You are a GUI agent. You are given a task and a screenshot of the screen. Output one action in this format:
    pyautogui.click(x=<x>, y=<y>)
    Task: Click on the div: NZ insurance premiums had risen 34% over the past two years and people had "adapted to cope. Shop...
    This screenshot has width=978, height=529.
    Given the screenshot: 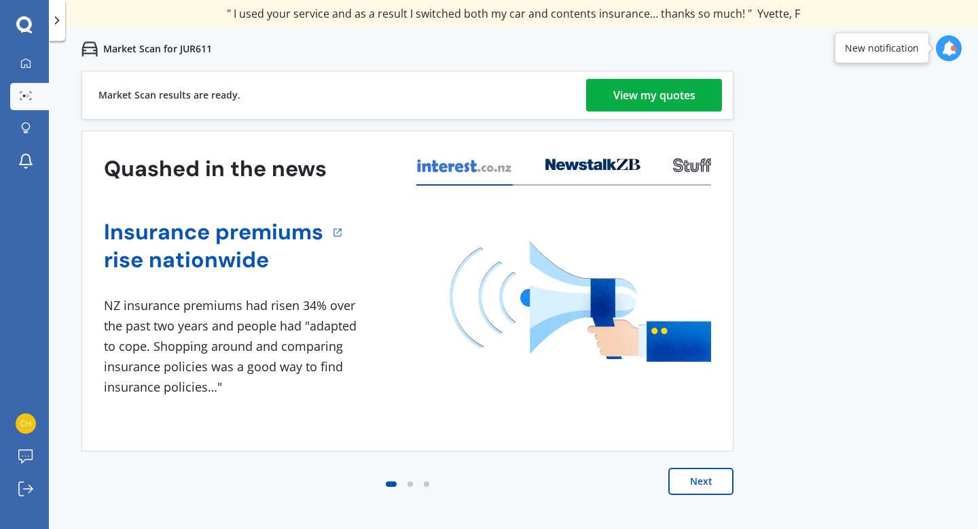 What is the action you would take?
    pyautogui.click(x=233, y=346)
    